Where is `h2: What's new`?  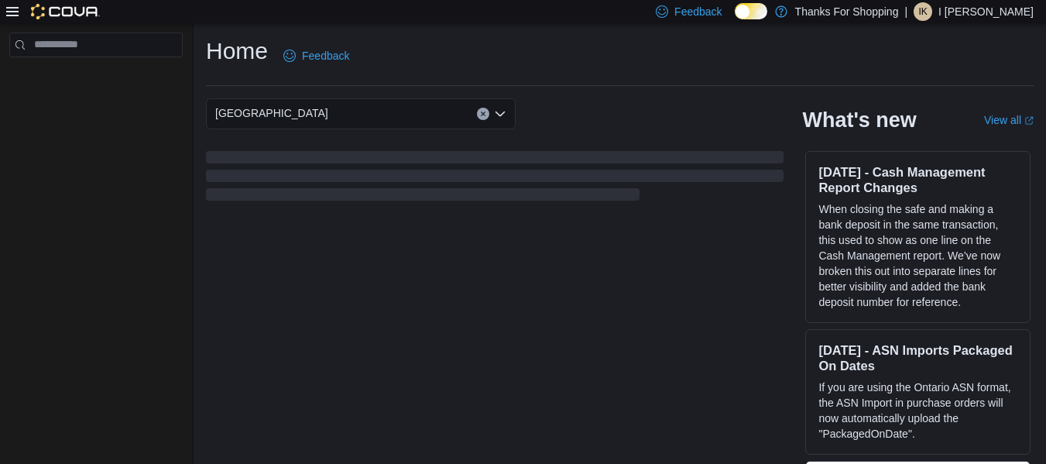
h2: What's new is located at coordinates (859, 120).